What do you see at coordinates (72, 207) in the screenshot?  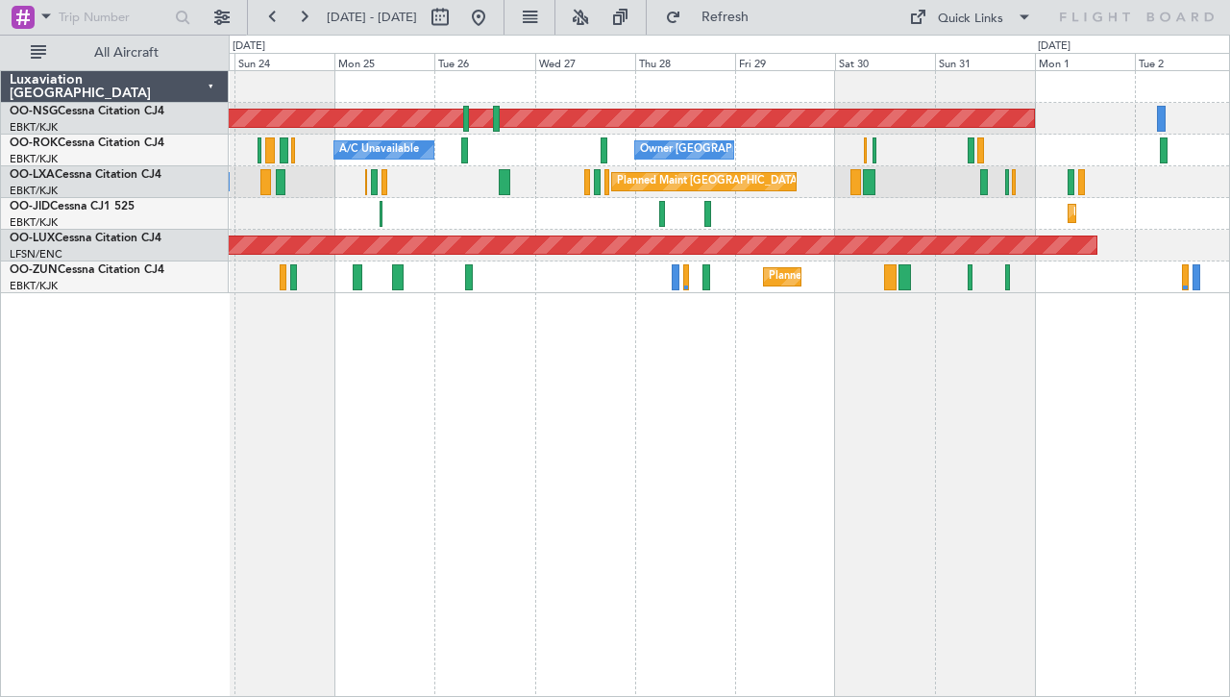 I see `a: OO-JIDCessna CJ1 525` at bounding box center [72, 207].